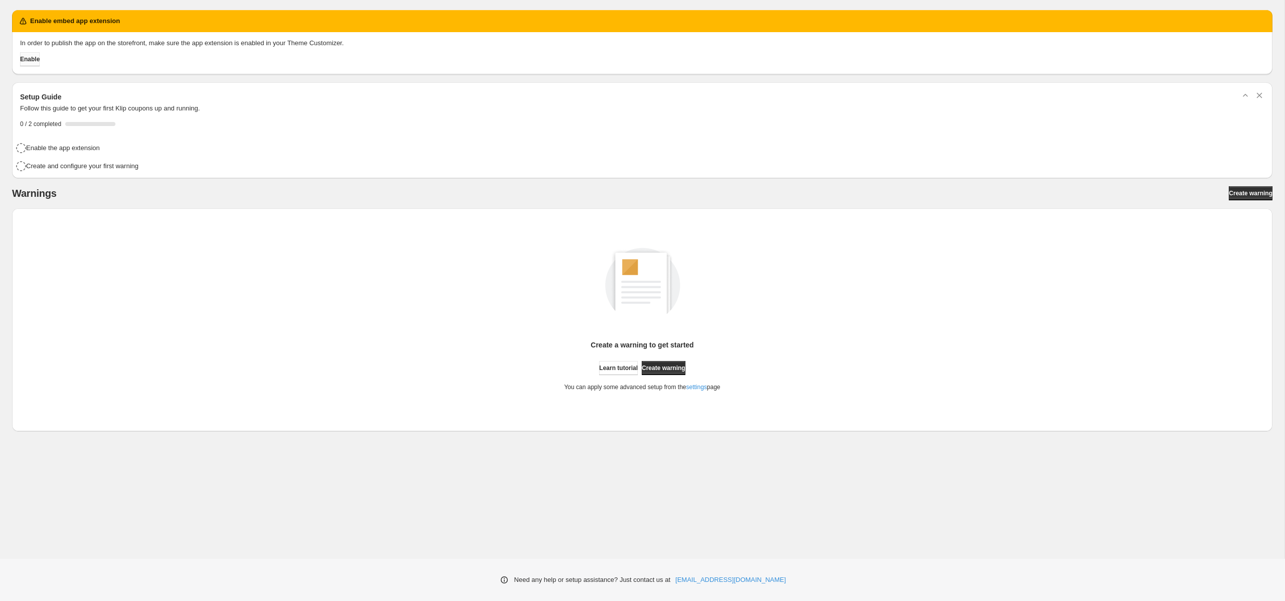 This screenshot has width=1285, height=601. I want to click on h4: Enable the app extension, so click(63, 148).